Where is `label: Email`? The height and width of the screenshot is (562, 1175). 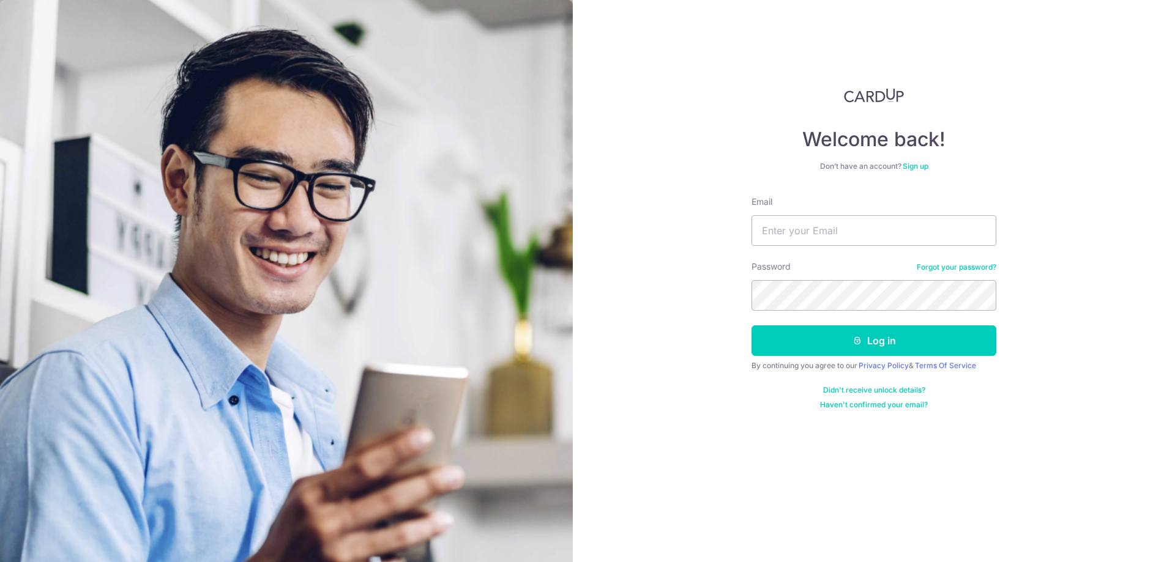 label: Email is located at coordinates (762, 202).